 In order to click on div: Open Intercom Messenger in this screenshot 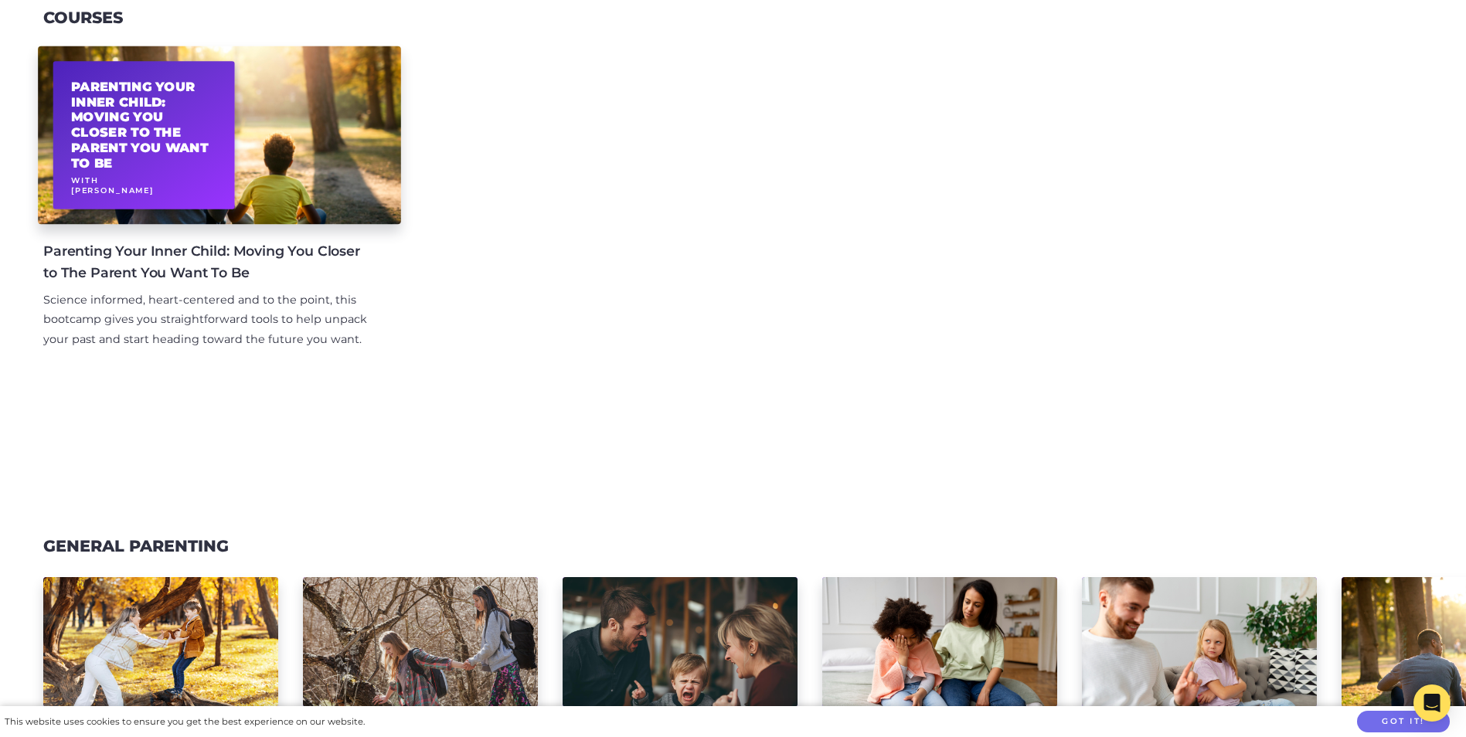, I will do `click(1432, 703)`.